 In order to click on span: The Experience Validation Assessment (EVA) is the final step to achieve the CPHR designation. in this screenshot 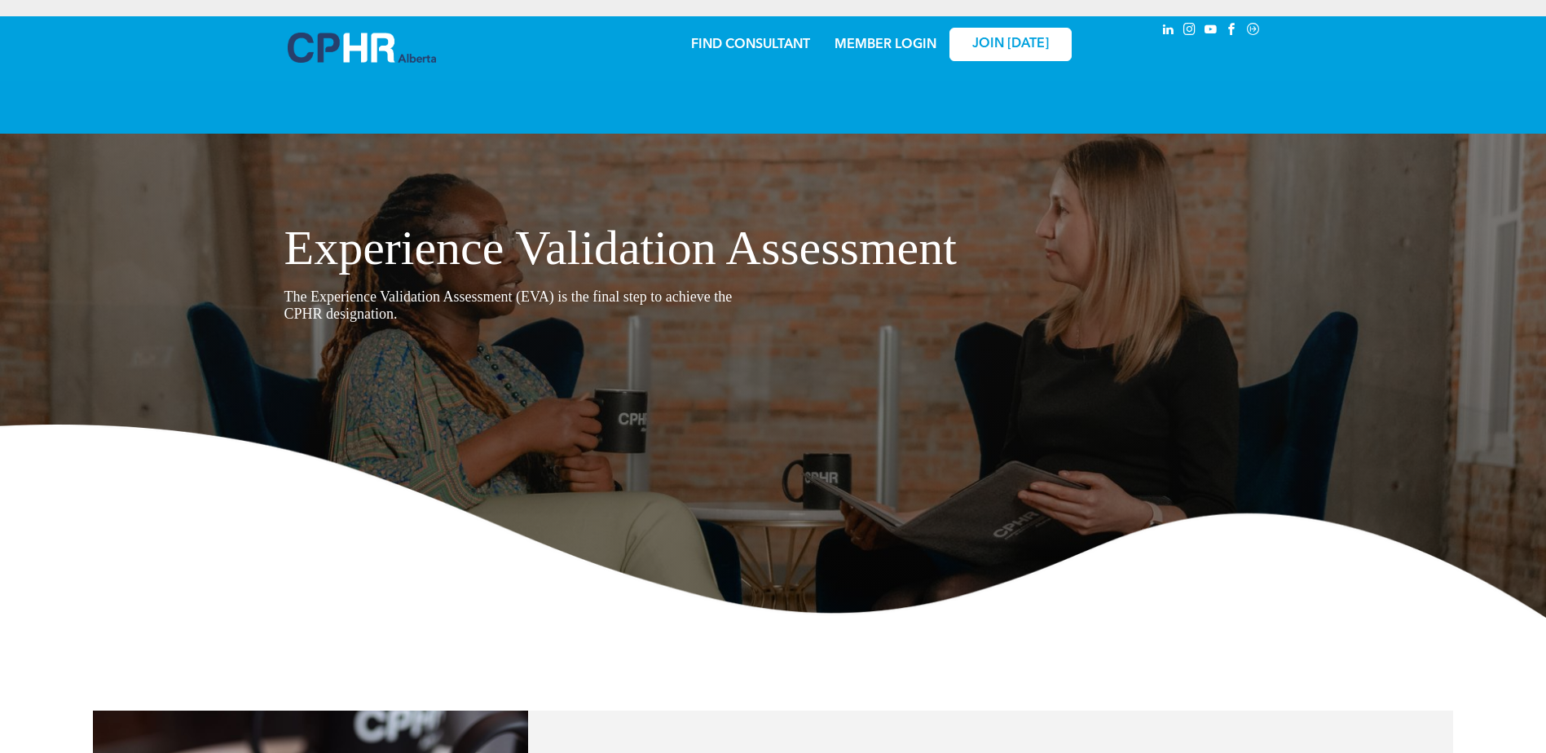, I will do `click(509, 305)`.